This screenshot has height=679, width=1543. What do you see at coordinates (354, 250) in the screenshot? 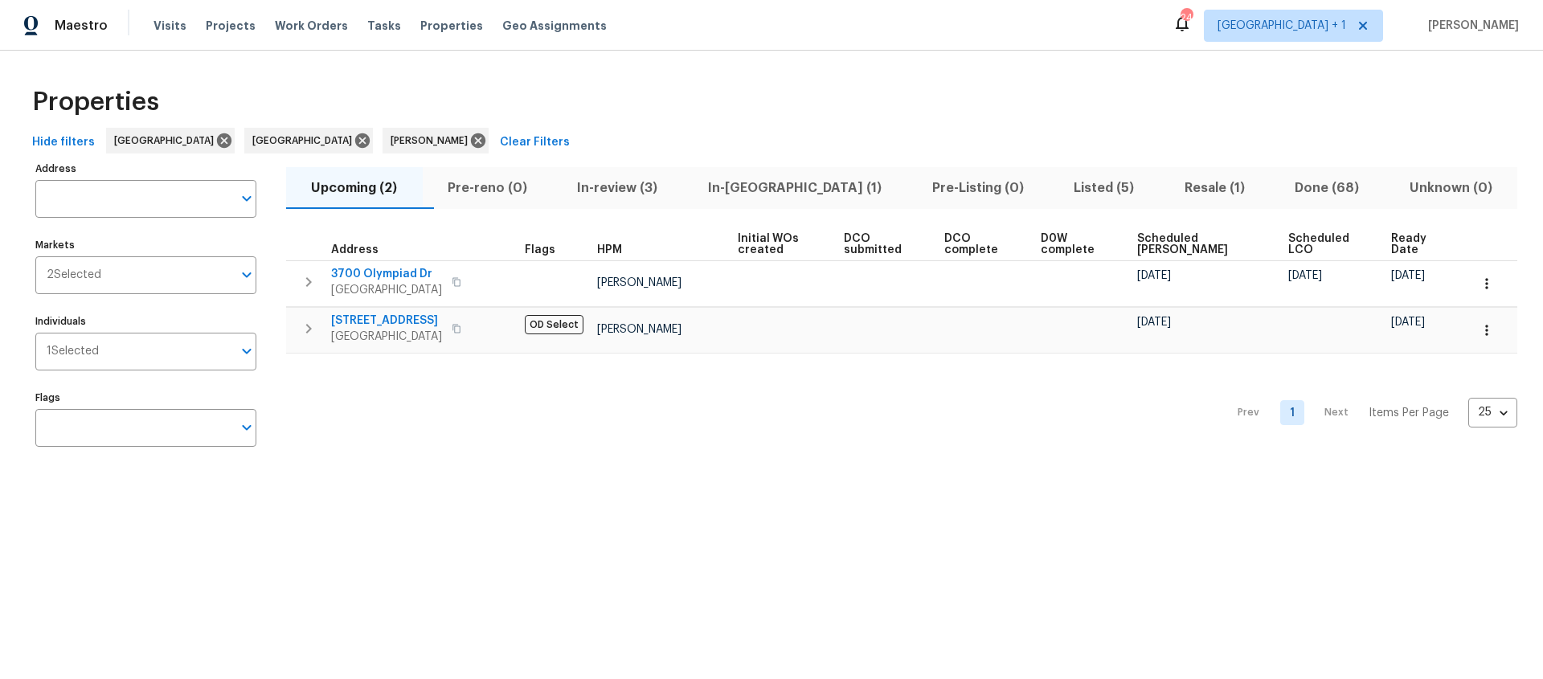
I see `span: Address` at bounding box center [354, 250].